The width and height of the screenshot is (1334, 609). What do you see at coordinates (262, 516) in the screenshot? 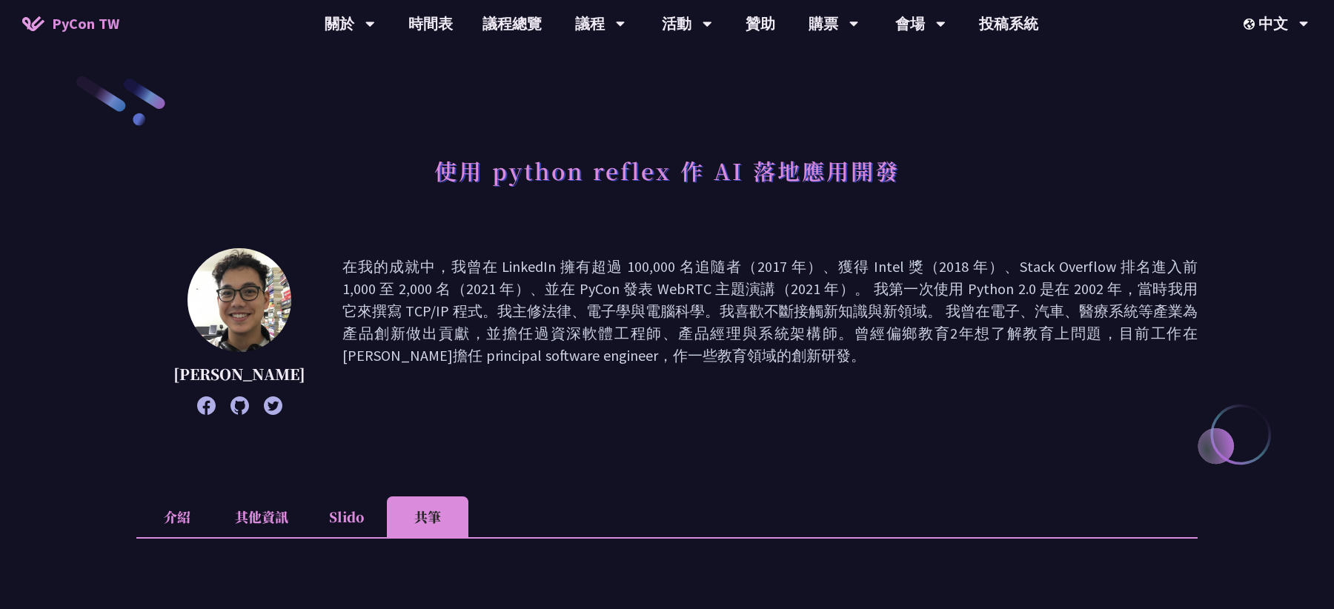
I see `li: 其他資訊` at bounding box center [262, 516].